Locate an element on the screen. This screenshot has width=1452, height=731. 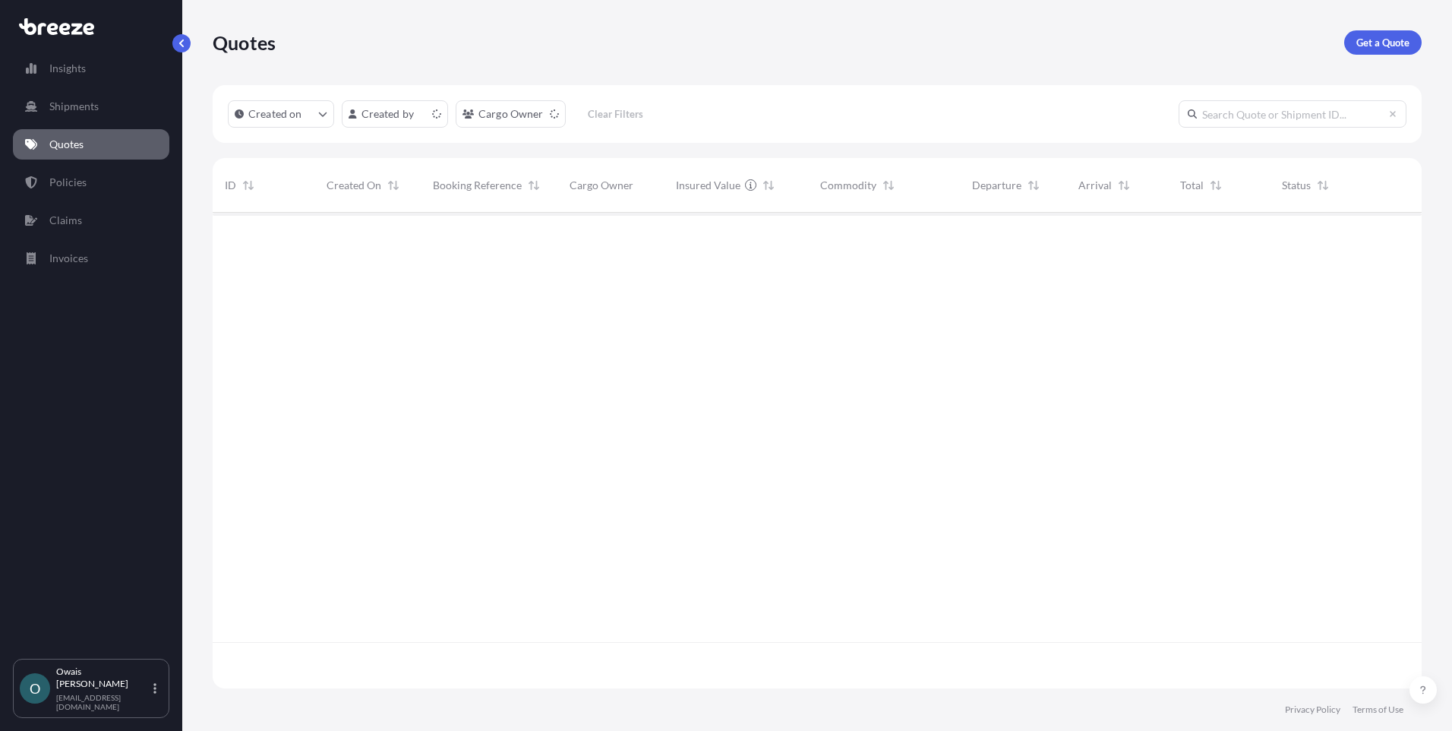
p: Policies is located at coordinates (68, 182).